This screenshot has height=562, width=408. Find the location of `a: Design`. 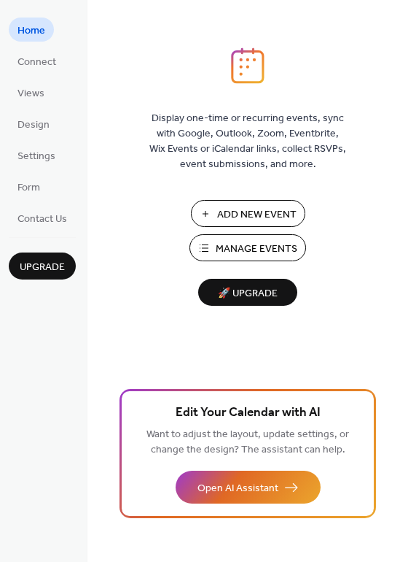

a: Design is located at coordinates (34, 123).